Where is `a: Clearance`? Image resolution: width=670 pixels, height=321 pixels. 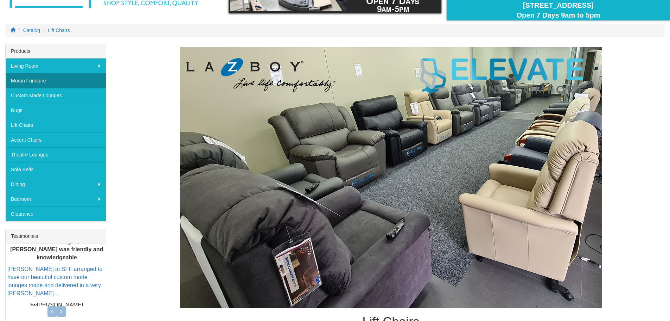
a: Clearance is located at coordinates (56, 214).